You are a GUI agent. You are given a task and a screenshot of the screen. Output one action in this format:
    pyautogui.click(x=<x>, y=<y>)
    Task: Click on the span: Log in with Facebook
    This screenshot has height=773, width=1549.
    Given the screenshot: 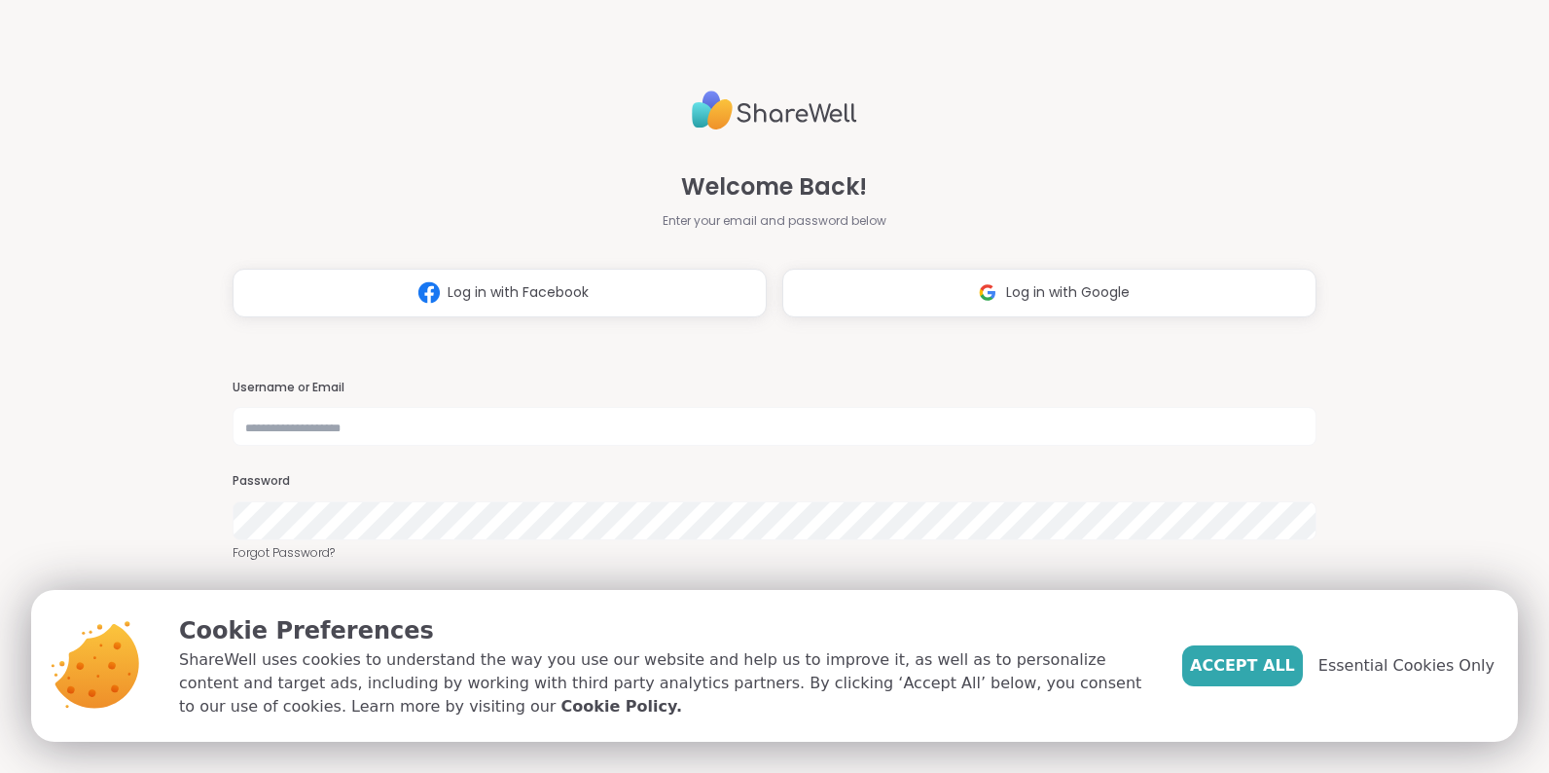 What is the action you would take?
    pyautogui.click(x=518, y=292)
    